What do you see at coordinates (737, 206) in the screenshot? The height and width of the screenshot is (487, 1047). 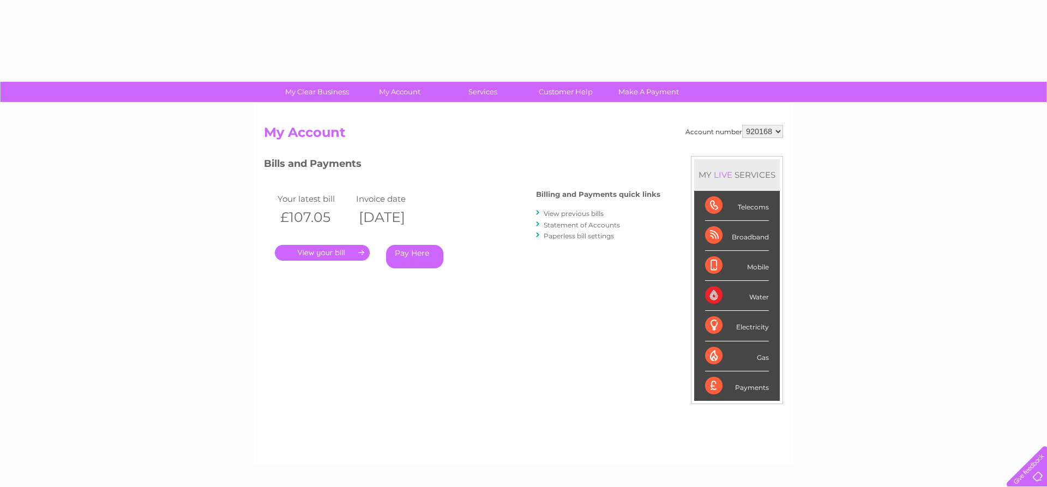 I see `div: Telecoms` at bounding box center [737, 206].